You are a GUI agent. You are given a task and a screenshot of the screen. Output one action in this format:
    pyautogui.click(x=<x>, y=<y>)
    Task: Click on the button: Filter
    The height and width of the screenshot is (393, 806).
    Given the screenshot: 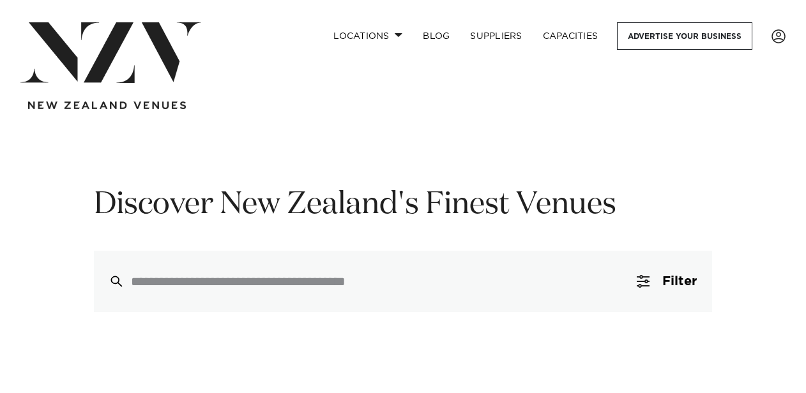 What is the action you would take?
    pyautogui.click(x=667, y=282)
    